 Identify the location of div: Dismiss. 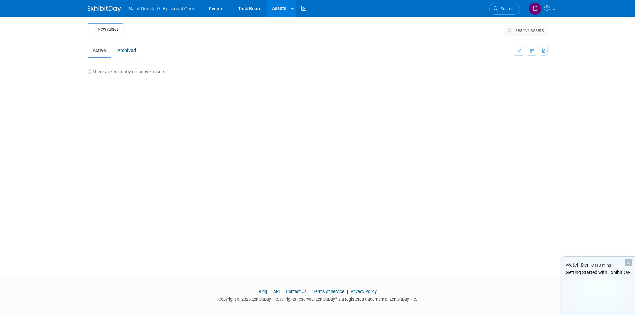
(628, 262).